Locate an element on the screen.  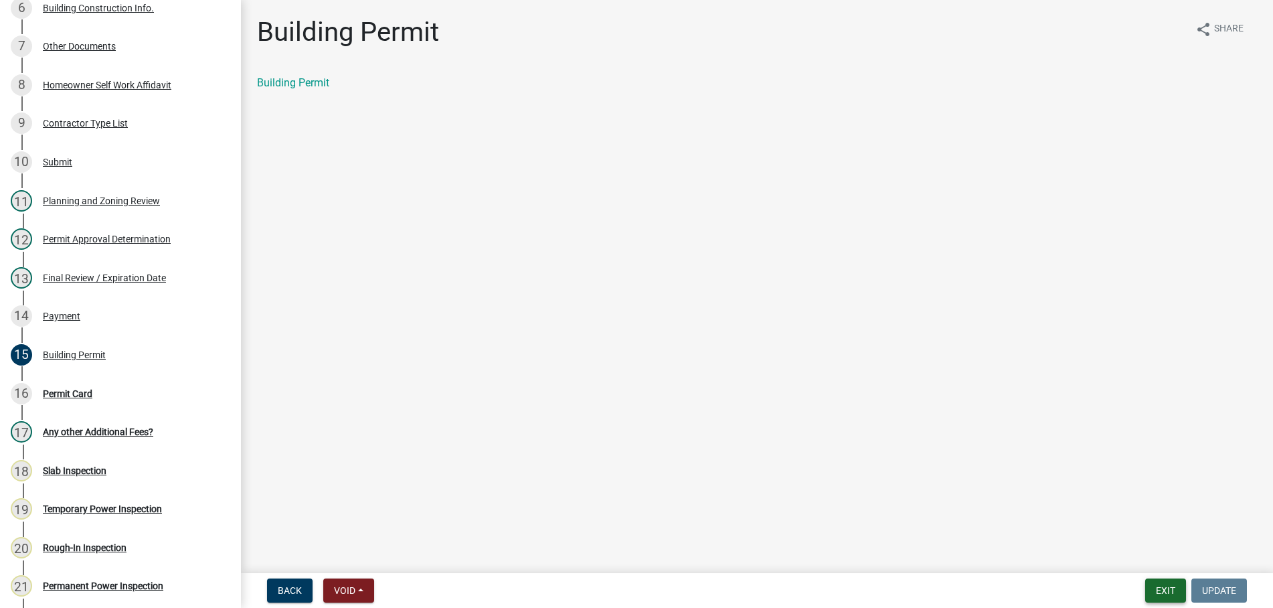
div: Homeowner Self Work Affidavit is located at coordinates (107, 85).